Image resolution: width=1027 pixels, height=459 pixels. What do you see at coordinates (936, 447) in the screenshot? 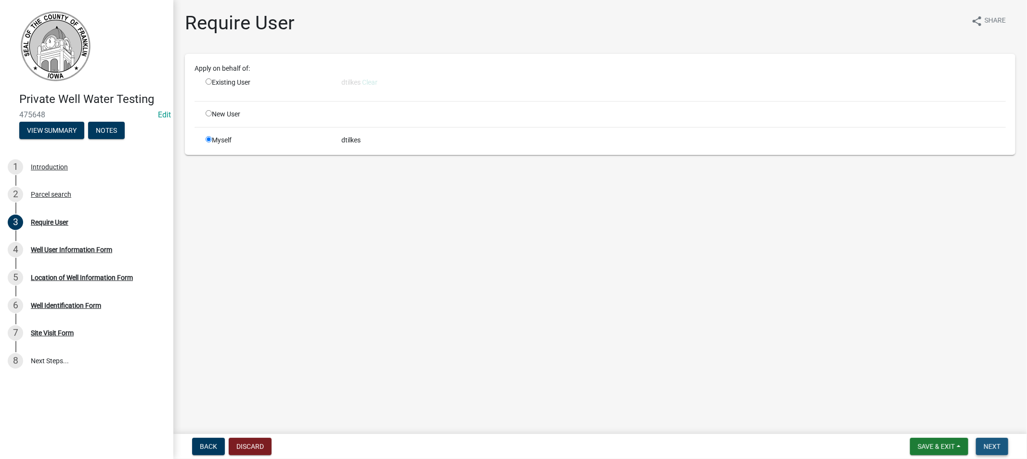
I see `span: Save & Exit` at bounding box center [936, 447].